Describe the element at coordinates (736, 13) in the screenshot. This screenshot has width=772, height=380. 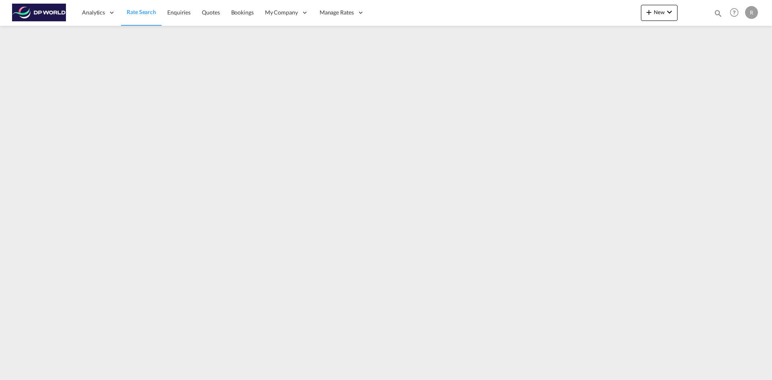
I see `div: Help` at that location.